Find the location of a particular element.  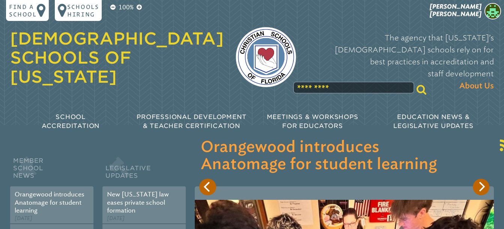

h2: Member School News is located at coordinates (52, 171).